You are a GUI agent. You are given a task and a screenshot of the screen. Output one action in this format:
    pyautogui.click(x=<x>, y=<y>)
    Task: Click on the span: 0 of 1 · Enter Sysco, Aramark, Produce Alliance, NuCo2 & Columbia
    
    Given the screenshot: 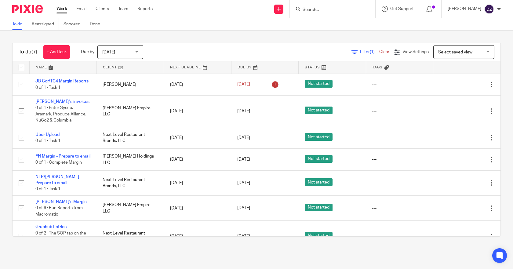 What is the action you would take?
    pyautogui.click(x=61, y=114)
    